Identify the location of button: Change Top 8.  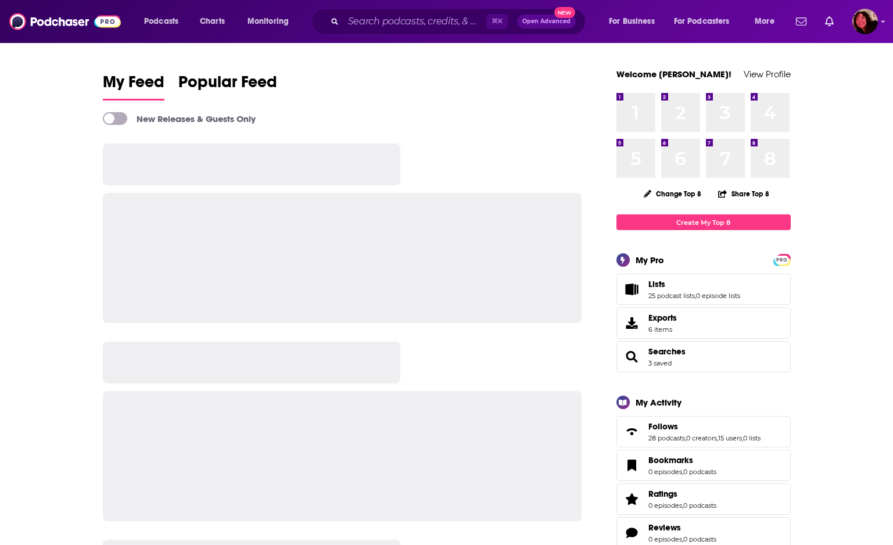
(673, 193).